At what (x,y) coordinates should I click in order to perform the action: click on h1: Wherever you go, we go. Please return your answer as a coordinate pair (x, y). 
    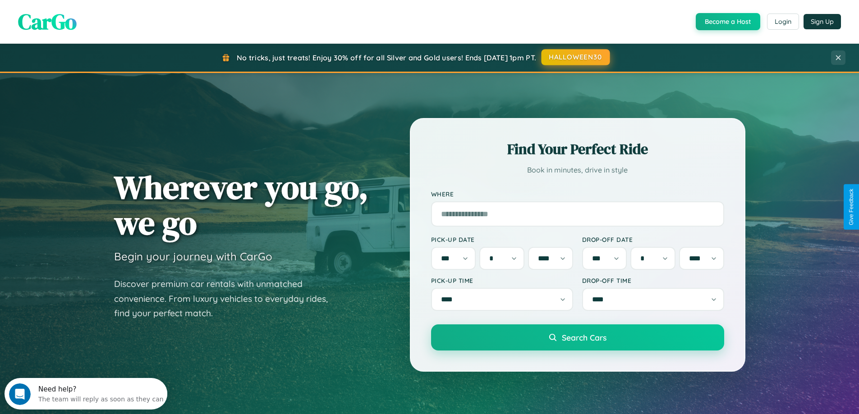
    Looking at the image, I should click on (241, 205).